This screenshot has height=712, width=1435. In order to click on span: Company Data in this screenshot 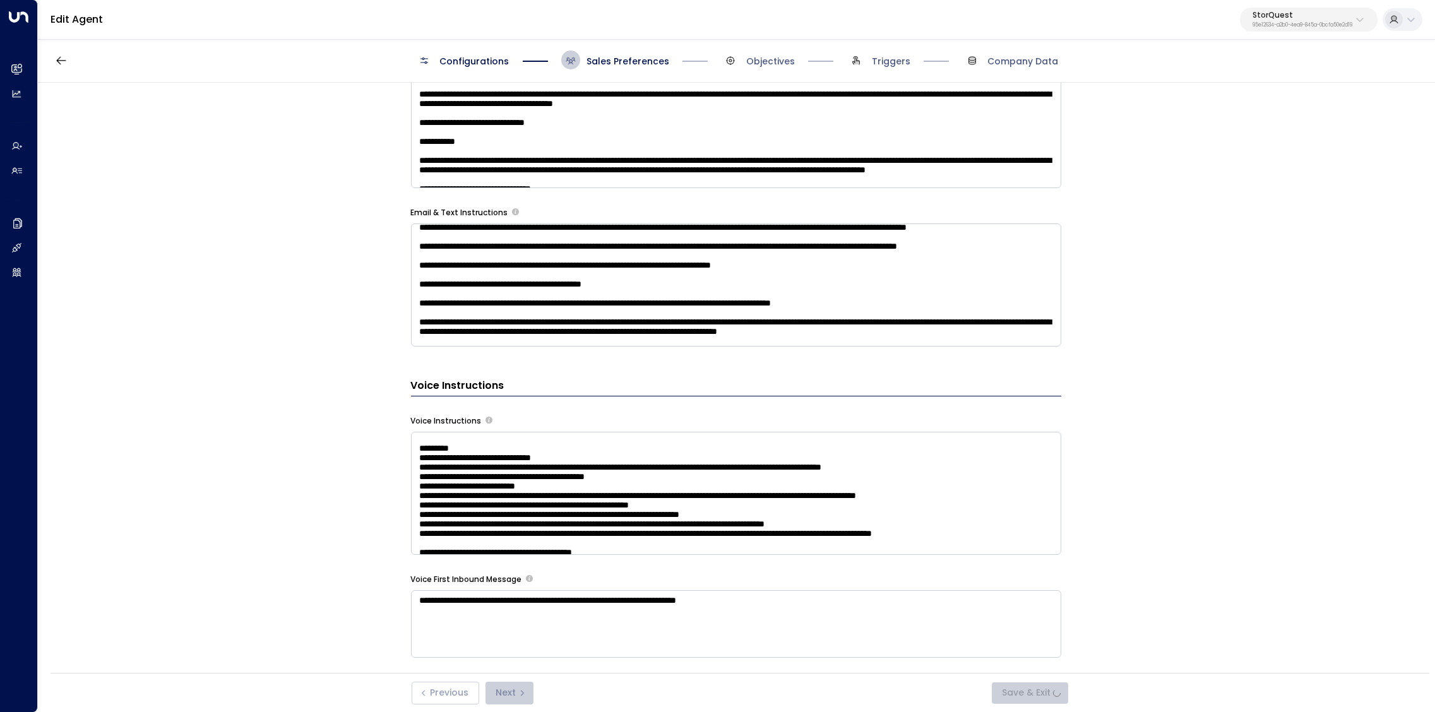, I will do `click(1024, 61)`.